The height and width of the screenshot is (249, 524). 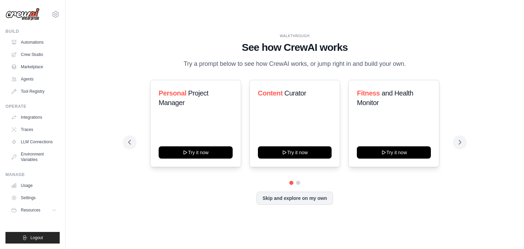 I want to click on span: Resources, so click(x=30, y=210).